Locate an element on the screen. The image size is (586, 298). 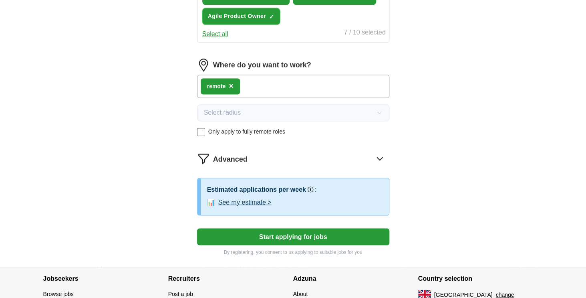
span: Advanced is located at coordinates (230, 159).